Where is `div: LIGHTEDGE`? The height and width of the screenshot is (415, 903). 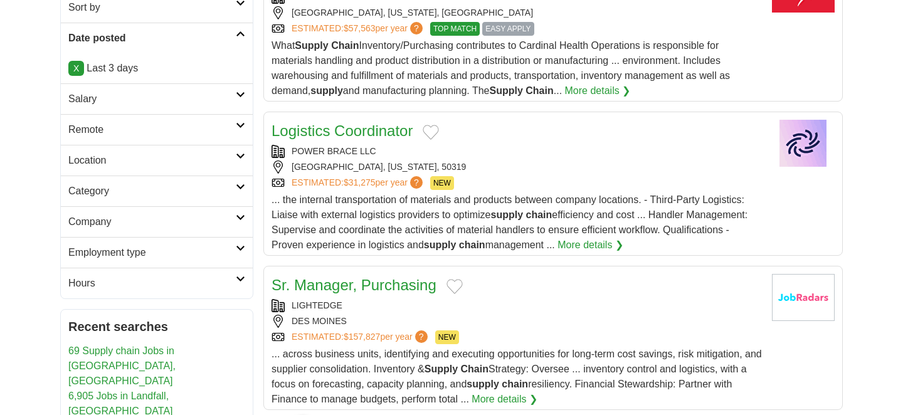
div: LIGHTEDGE is located at coordinates (517, 306).